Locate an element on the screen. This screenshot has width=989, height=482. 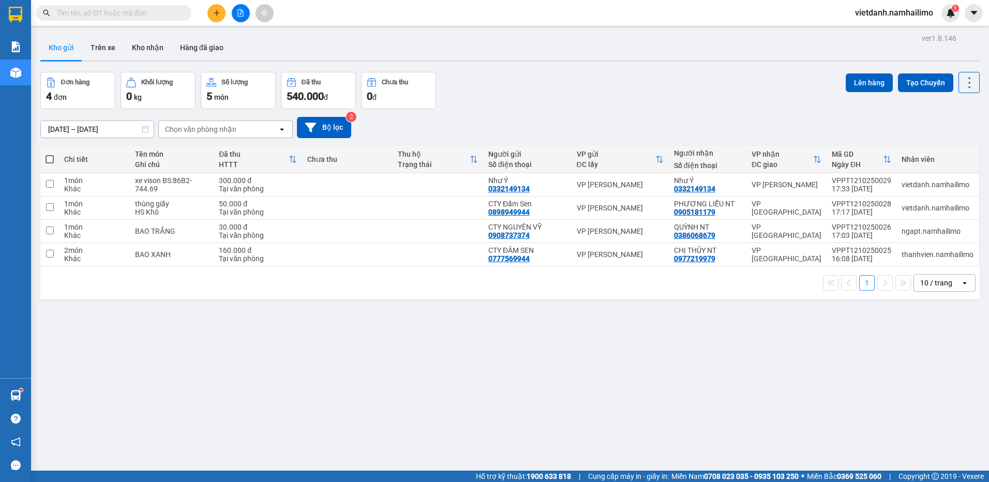
div: ngapt.namhailimo is located at coordinates (937, 231).